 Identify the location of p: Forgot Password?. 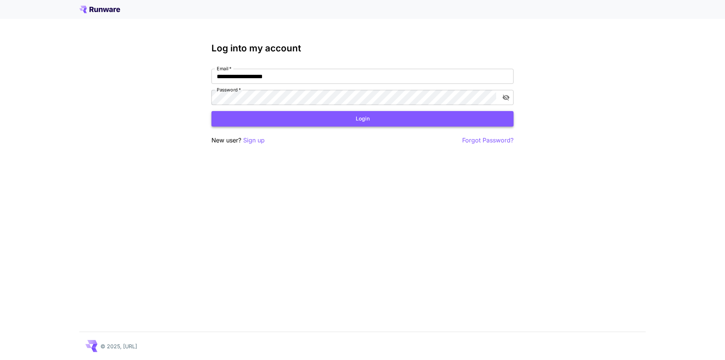
(488, 140).